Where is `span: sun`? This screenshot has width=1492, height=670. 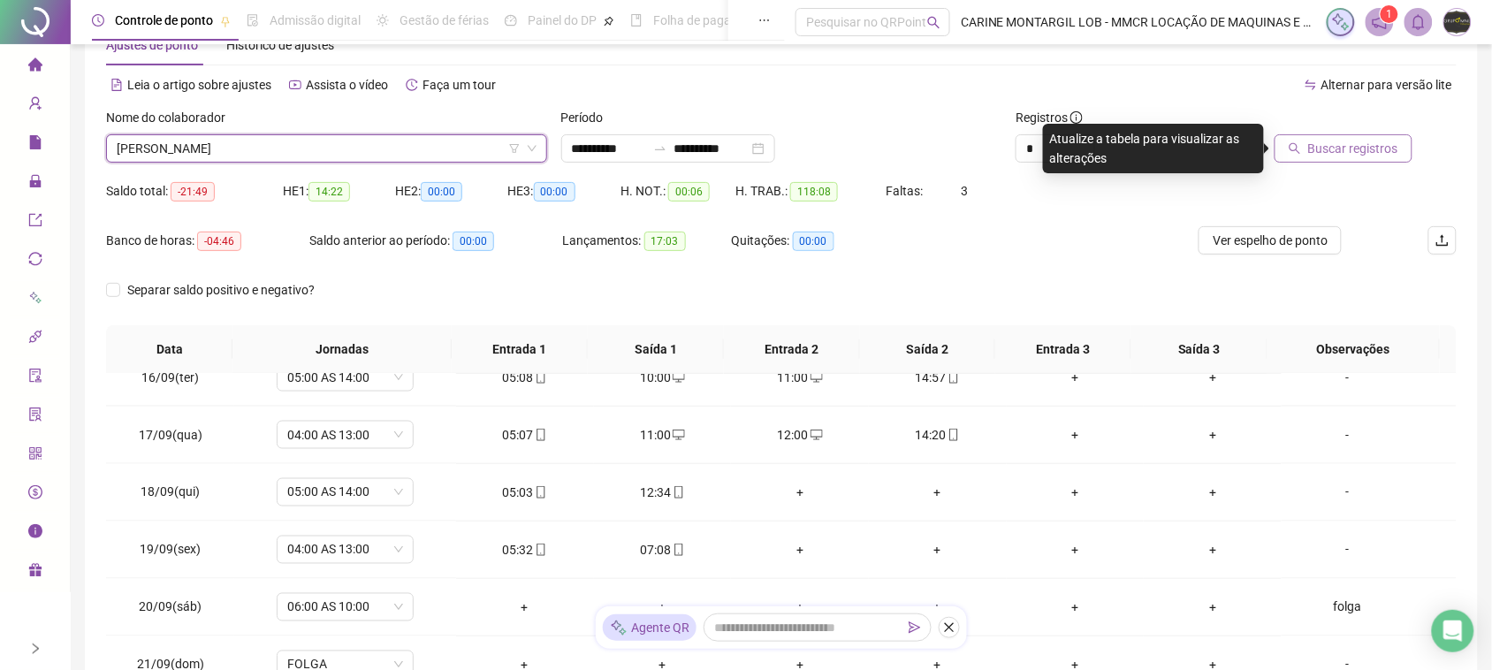 span: sun is located at coordinates (383, 20).